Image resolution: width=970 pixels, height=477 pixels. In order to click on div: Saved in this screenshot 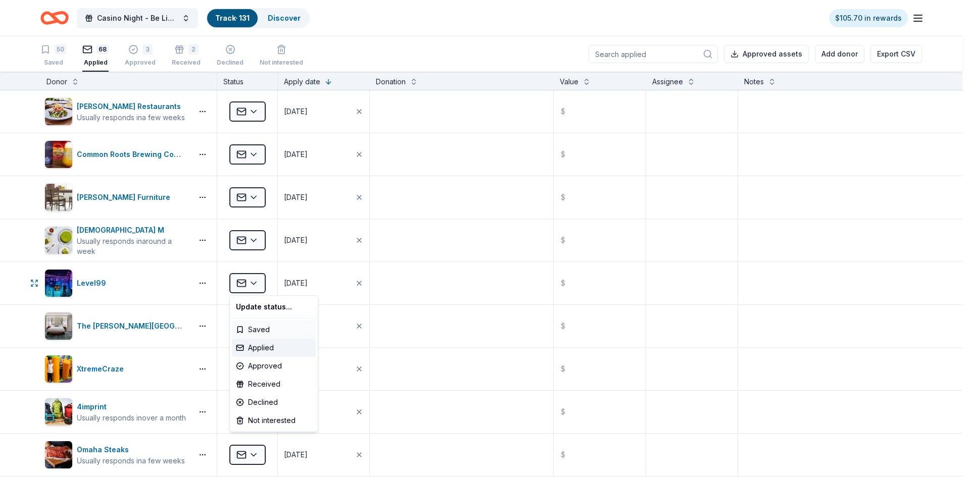, I will do `click(274, 330)`.